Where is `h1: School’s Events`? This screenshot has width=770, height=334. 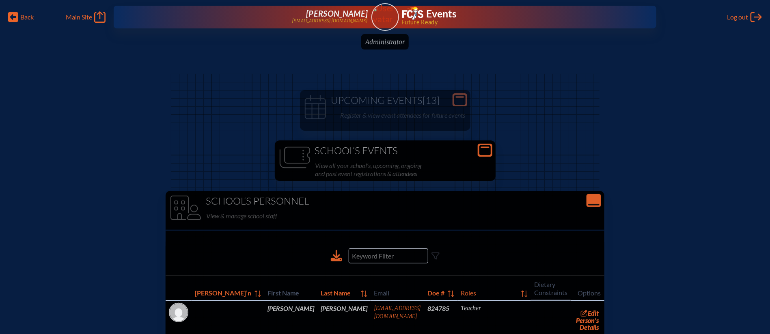 h1: School’s Events is located at coordinates (385, 151).